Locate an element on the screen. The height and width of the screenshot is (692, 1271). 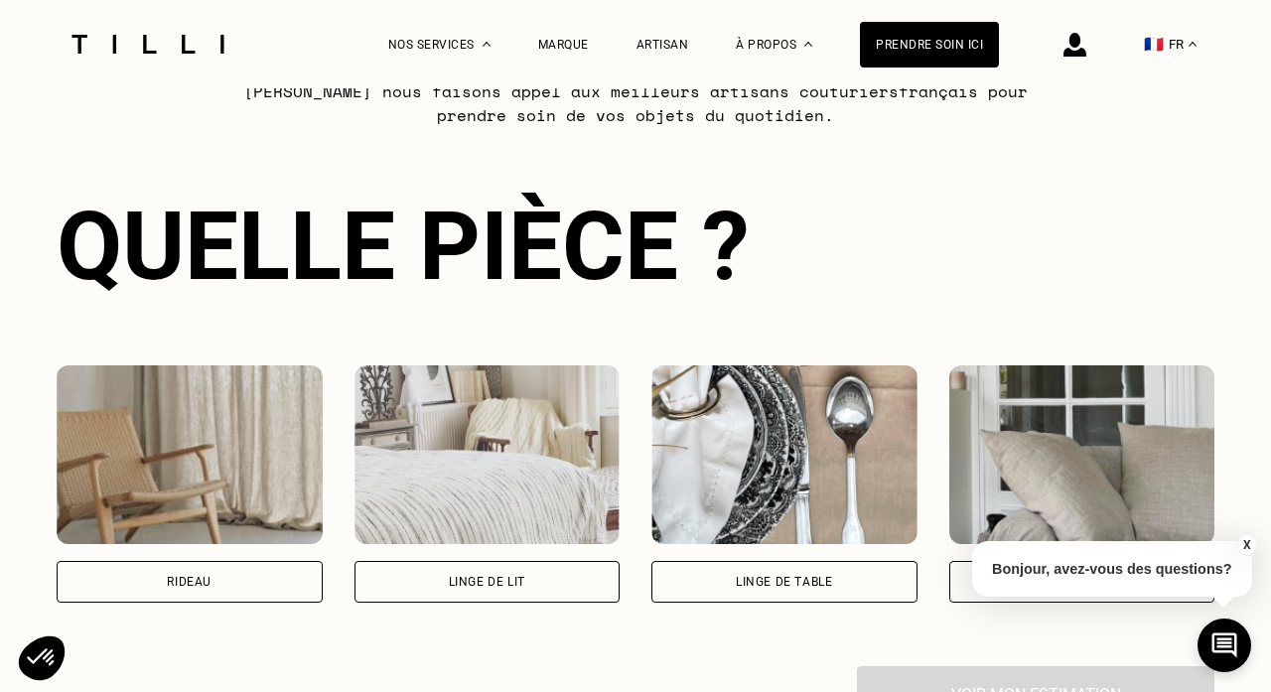
div: Rideau is located at coordinates (189, 582).